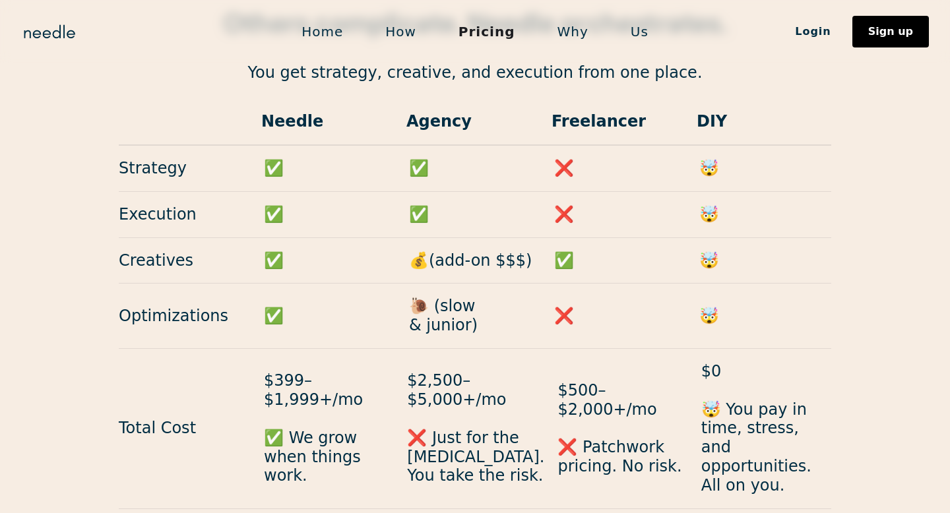 The height and width of the screenshot is (513, 950). I want to click on a: Login, so click(813, 32).